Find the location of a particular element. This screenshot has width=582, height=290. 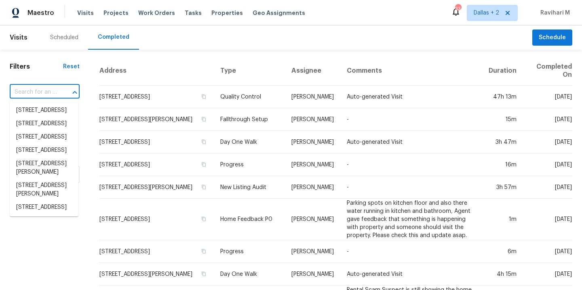

input: Search for an address... is located at coordinates (33, 92).